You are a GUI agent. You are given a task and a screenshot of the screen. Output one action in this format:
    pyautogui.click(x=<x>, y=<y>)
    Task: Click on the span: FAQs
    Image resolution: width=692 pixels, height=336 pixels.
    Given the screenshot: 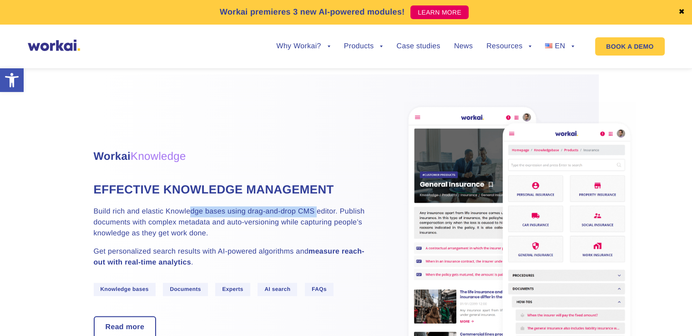 What is the action you would take?
    pyautogui.click(x=319, y=289)
    